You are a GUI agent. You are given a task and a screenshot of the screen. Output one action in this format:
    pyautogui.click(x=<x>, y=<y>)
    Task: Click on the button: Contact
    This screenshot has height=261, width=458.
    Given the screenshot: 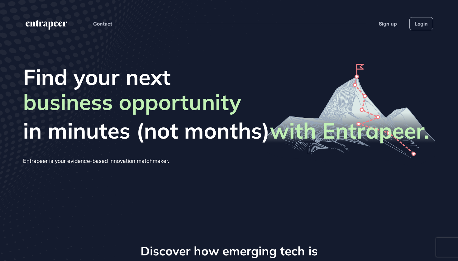 What is the action you would take?
    pyautogui.click(x=102, y=24)
    